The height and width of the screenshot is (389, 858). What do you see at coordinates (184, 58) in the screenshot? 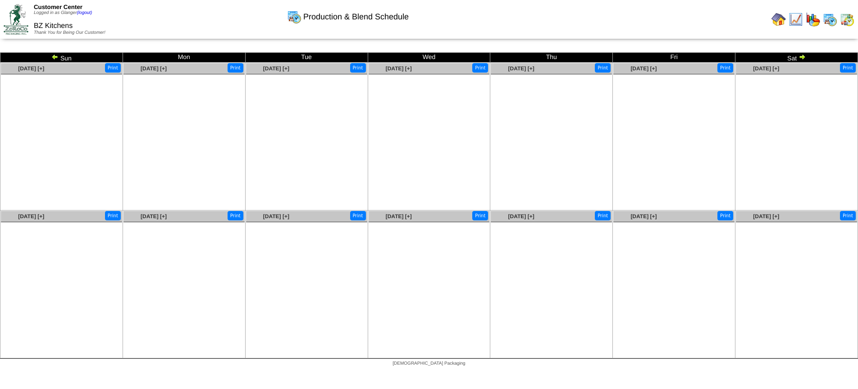
I see `td: Mon` at bounding box center [184, 58].